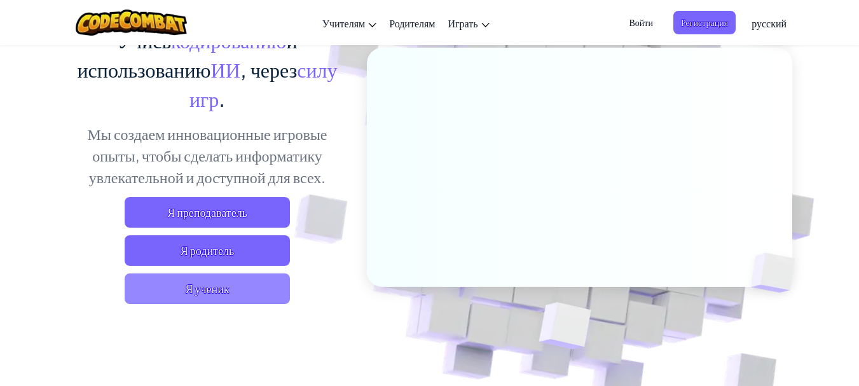  Describe the element at coordinates (412, 23) in the screenshot. I see `a: Родителям` at that location.